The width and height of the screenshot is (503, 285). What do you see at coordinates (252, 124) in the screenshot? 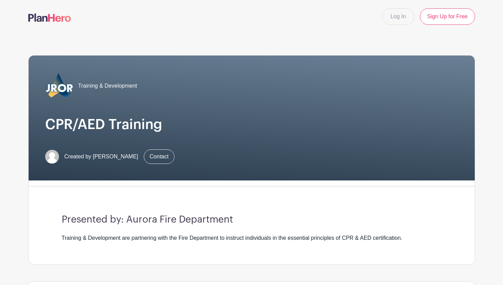
I see `h1: CPR/AED Training` at bounding box center [252, 124].